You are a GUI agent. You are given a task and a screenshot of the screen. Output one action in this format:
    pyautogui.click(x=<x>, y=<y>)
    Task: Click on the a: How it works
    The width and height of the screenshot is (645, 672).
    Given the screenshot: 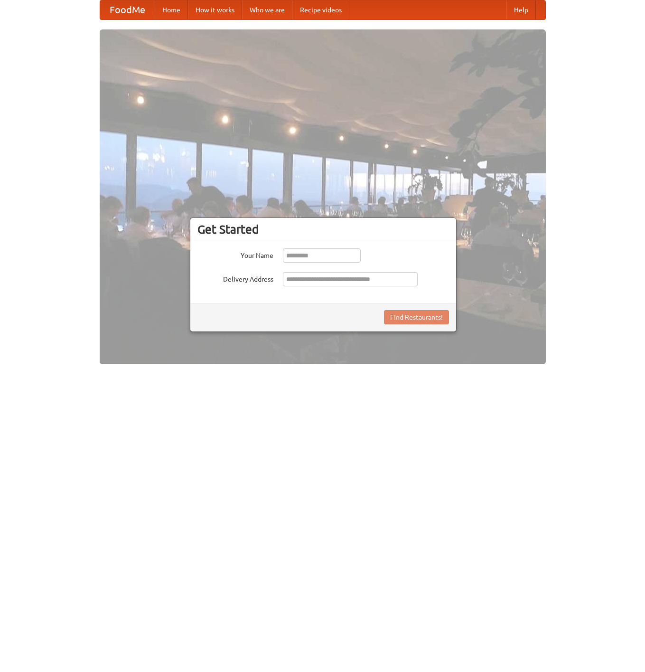 What is the action you would take?
    pyautogui.click(x=215, y=10)
    